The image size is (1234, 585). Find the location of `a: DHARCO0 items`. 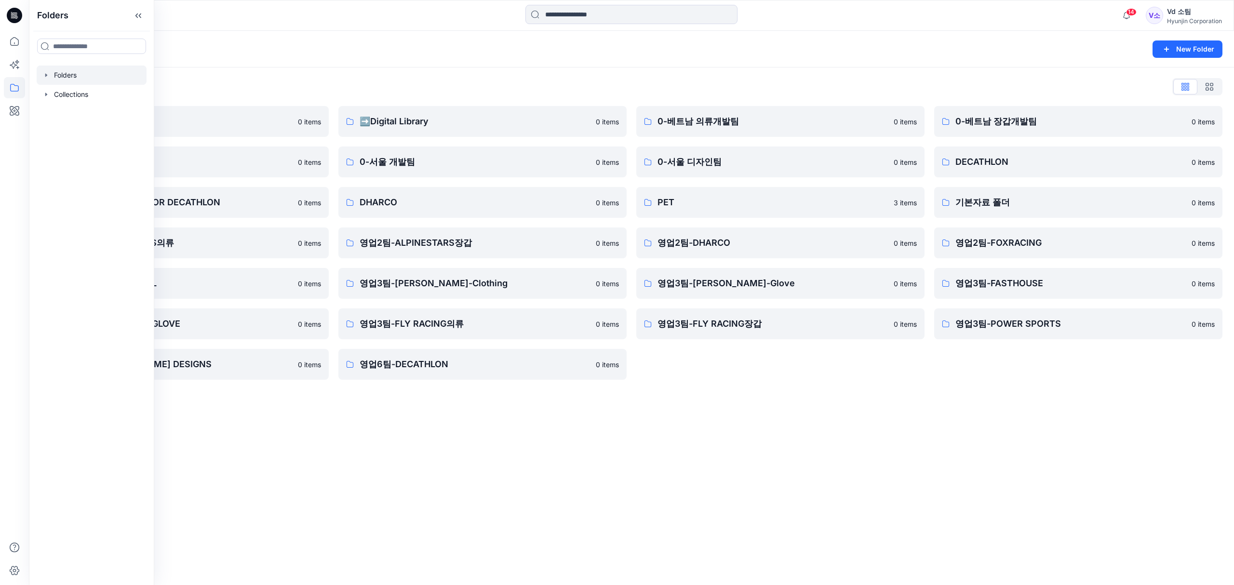

a: DHARCO0 items is located at coordinates (482, 202).